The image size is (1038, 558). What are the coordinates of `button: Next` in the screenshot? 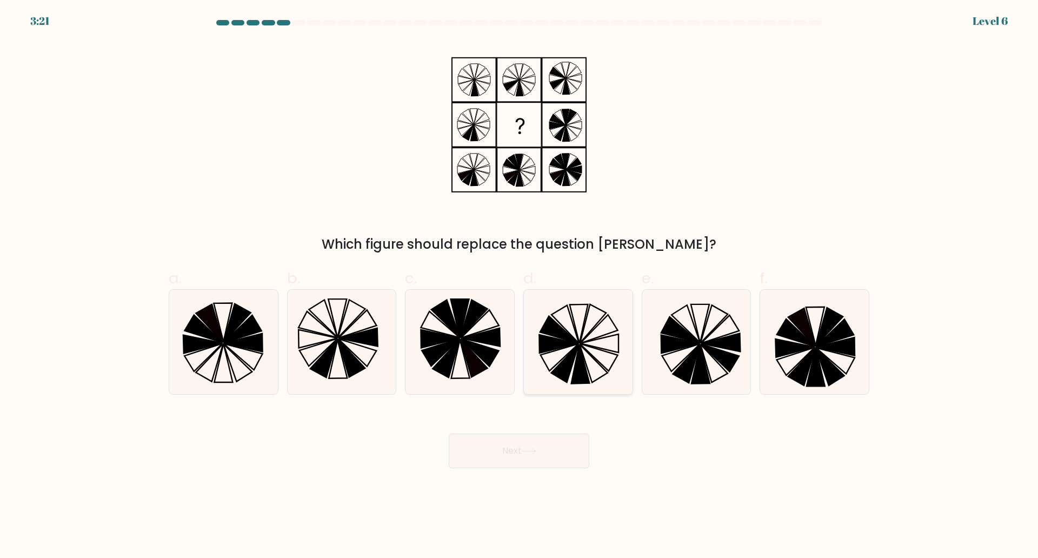 It's located at (519, 451).